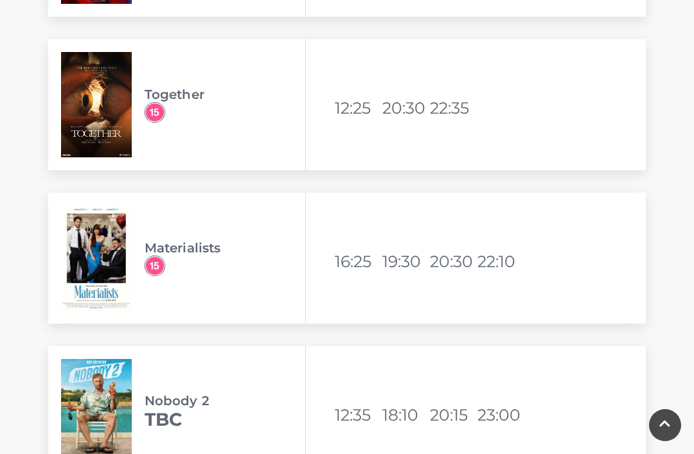 This screenshot has height=454, width=694. Describe the element at coordinates (357, 108) in the screenshot. I see `li: 12:25` at that location.